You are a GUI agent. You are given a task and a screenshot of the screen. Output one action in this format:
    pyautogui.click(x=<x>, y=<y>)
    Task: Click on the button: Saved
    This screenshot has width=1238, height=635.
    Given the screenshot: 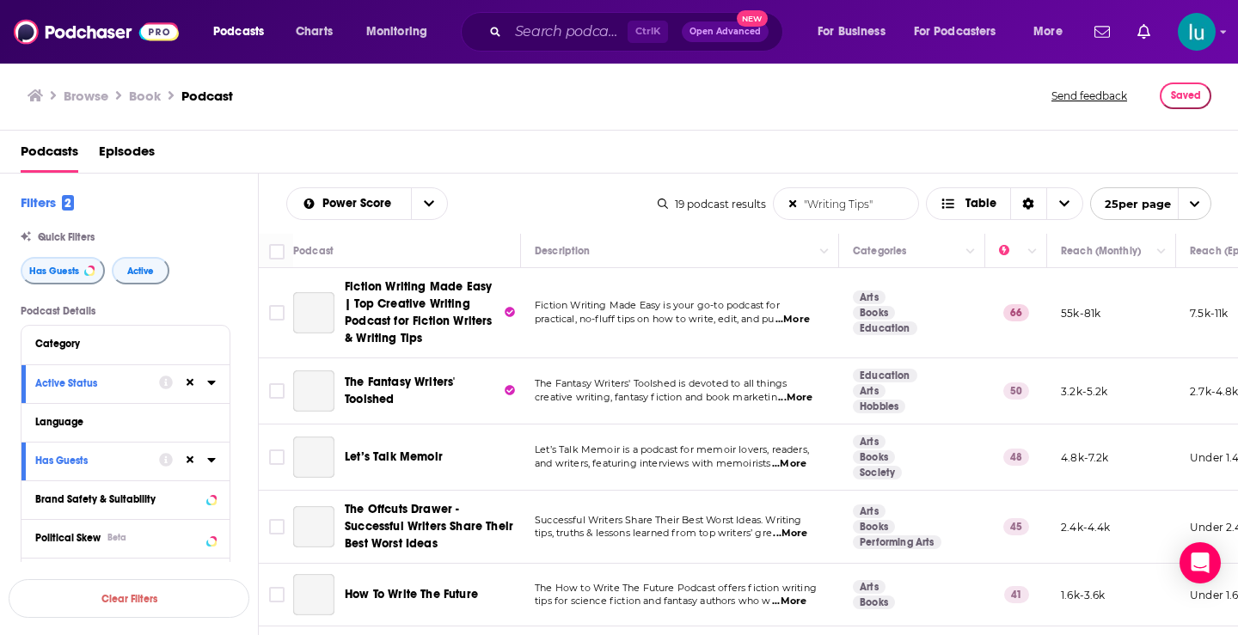 What is the action you would take?
    pyautogui.click(x=1186, y=95)
    